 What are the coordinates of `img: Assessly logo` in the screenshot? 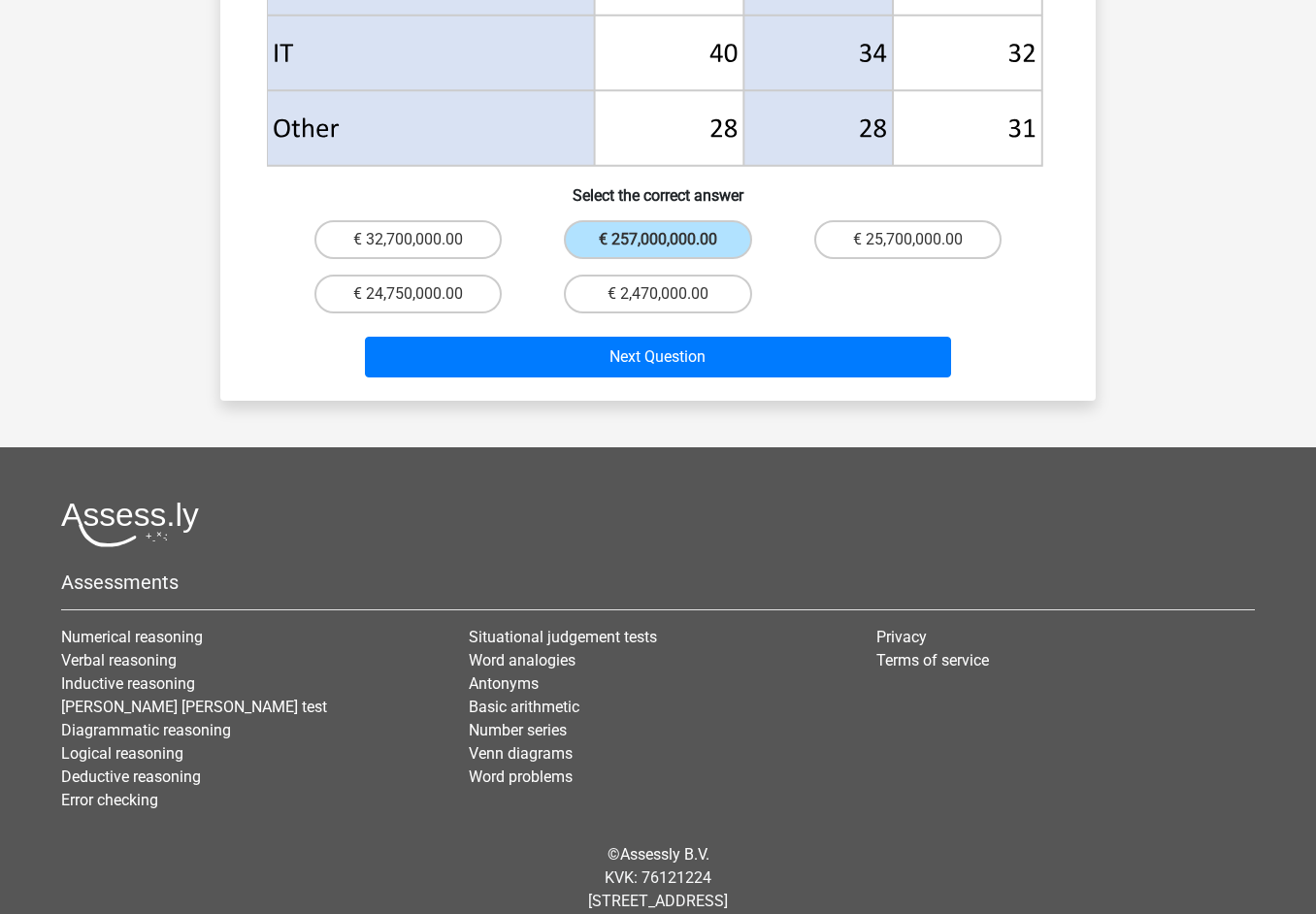 It's located at (130, 524).